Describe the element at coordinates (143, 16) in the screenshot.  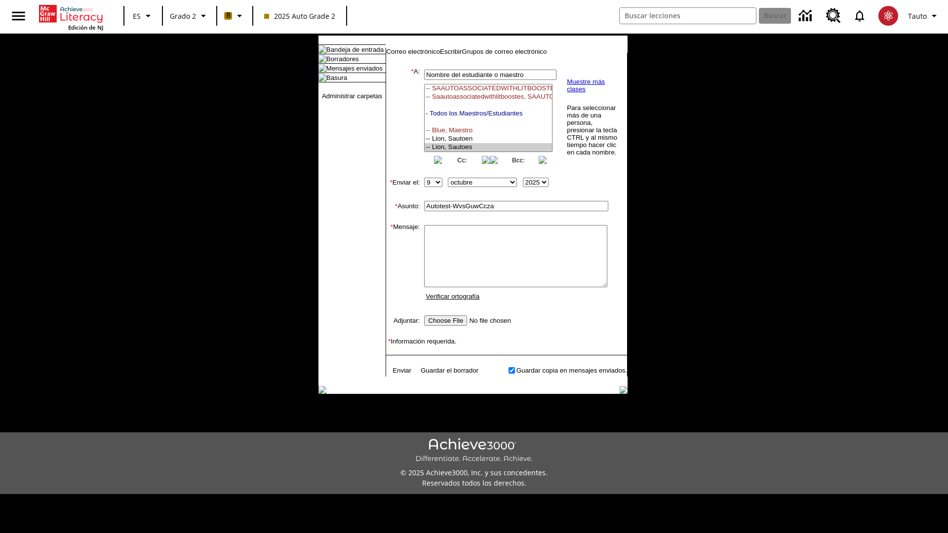
I see `button: Lenguaje: ES, Selecciona un idioma` at that location.